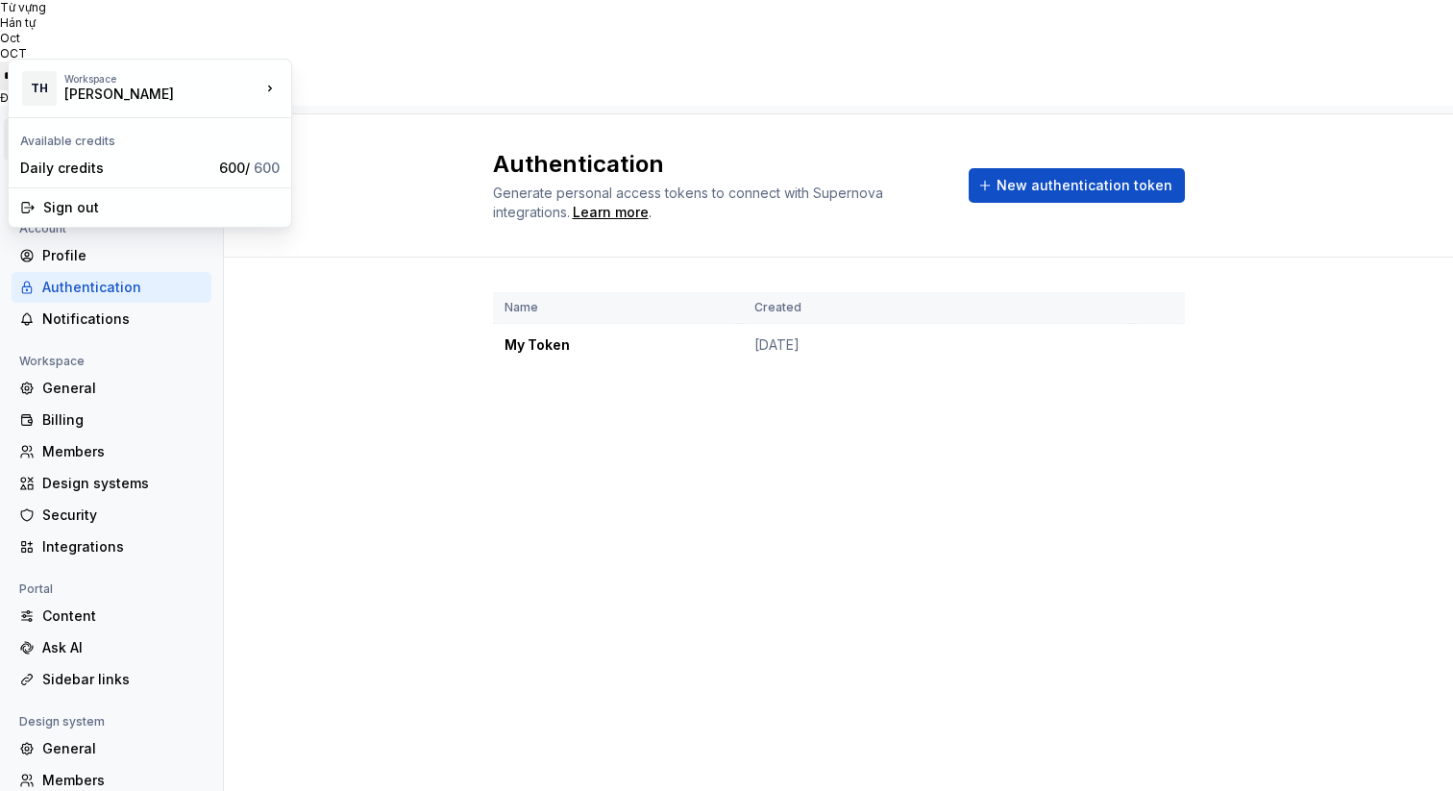 Image resolution: width=1453 pixels, height=791 pixels. What do you see at coordinates (162, 79) in the screenshot?
I see `div: Workspace` at bounding box center [162, 79].